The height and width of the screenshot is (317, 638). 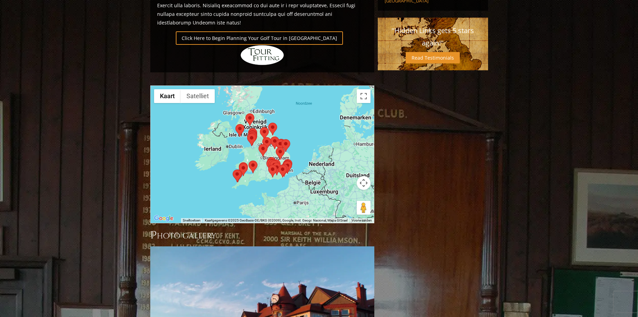 I want to click on img: Google, so click(x=164, y=218).